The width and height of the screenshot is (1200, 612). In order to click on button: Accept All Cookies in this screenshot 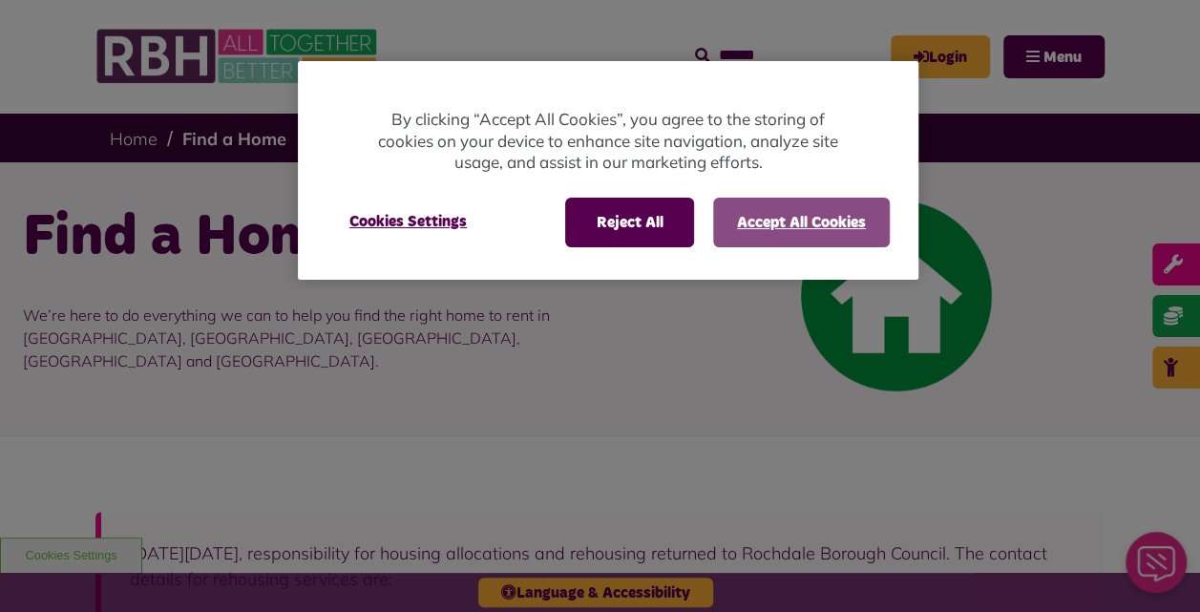, I will do `click(801, 222)`.